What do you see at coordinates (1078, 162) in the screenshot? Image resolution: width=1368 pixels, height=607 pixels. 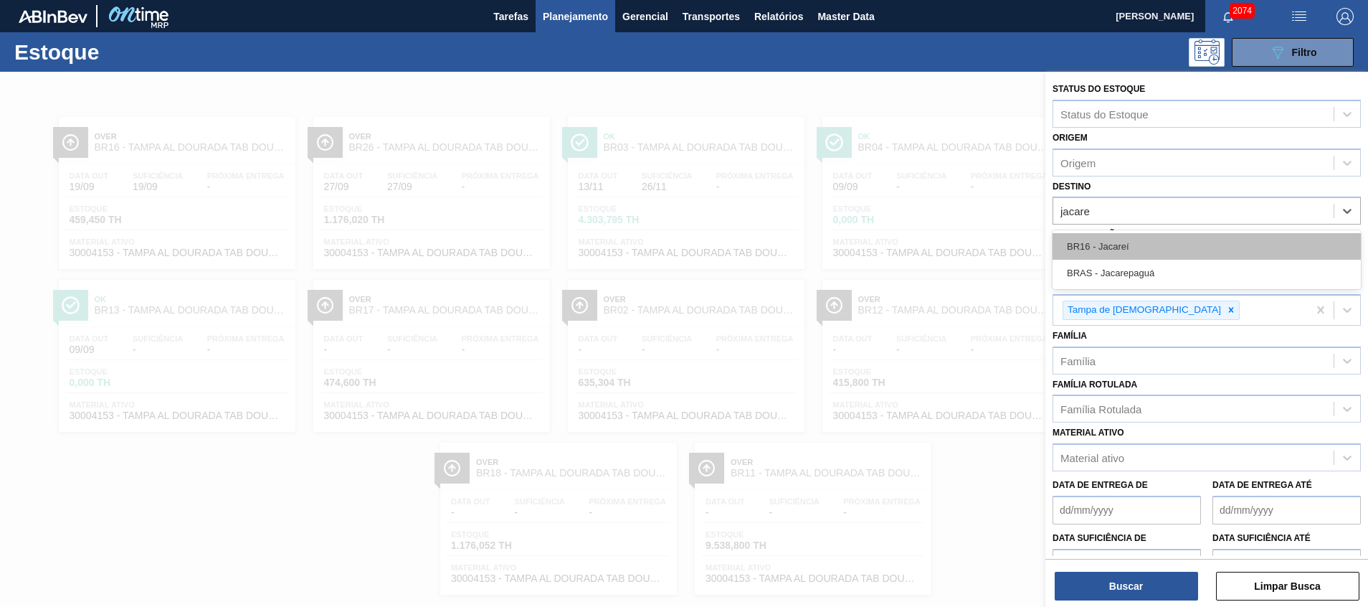 I see `div: Origem` at bounding box center [1078, 162].